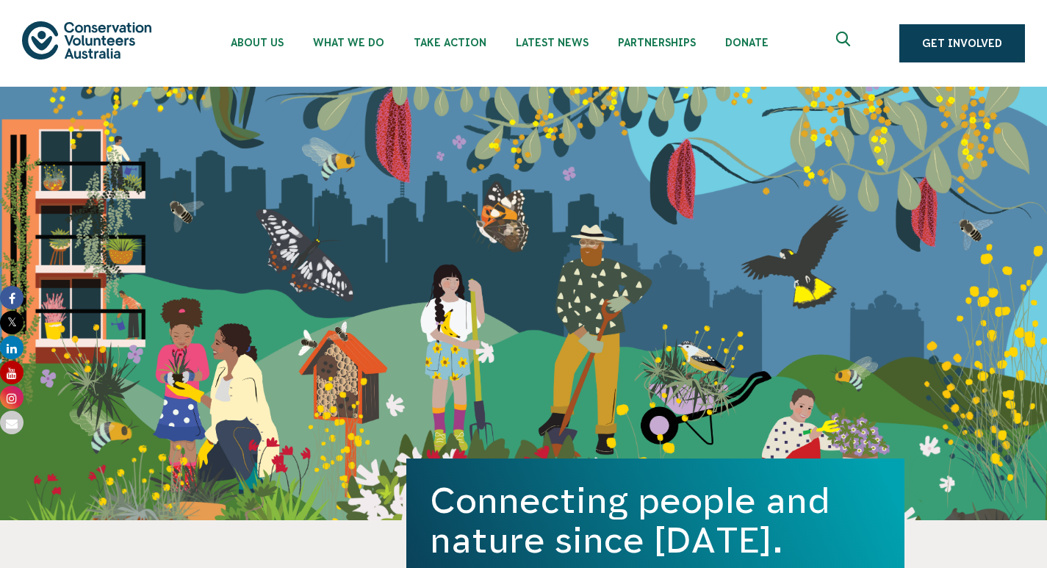  I want to click on span: Donate, so click(747, 43).